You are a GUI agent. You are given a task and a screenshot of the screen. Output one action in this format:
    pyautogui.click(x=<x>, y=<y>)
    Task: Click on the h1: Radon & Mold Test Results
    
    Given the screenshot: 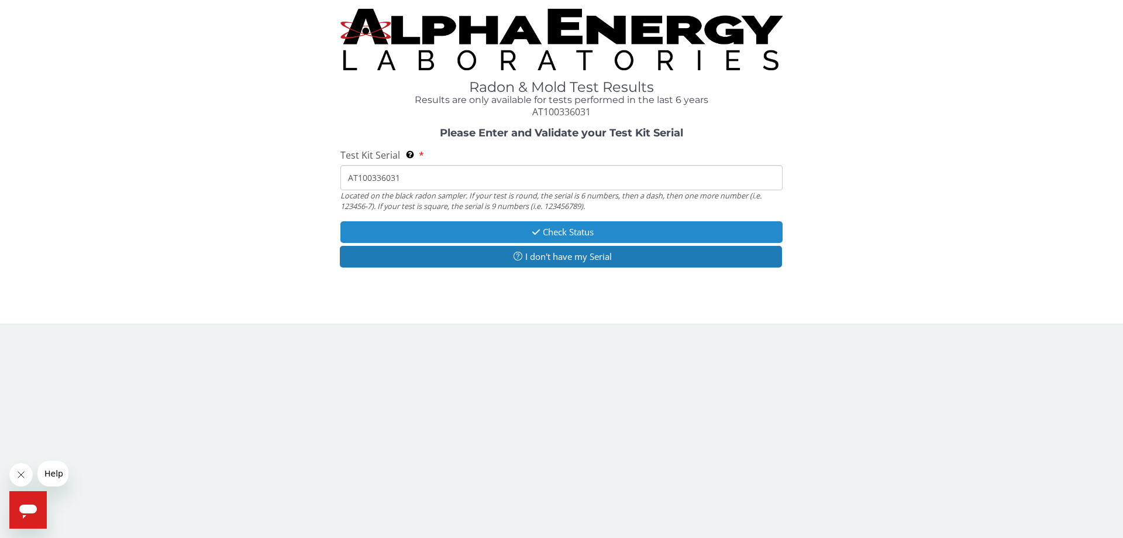 What is the action you would take?
    pyautogui.click(x=562, y=87)
    